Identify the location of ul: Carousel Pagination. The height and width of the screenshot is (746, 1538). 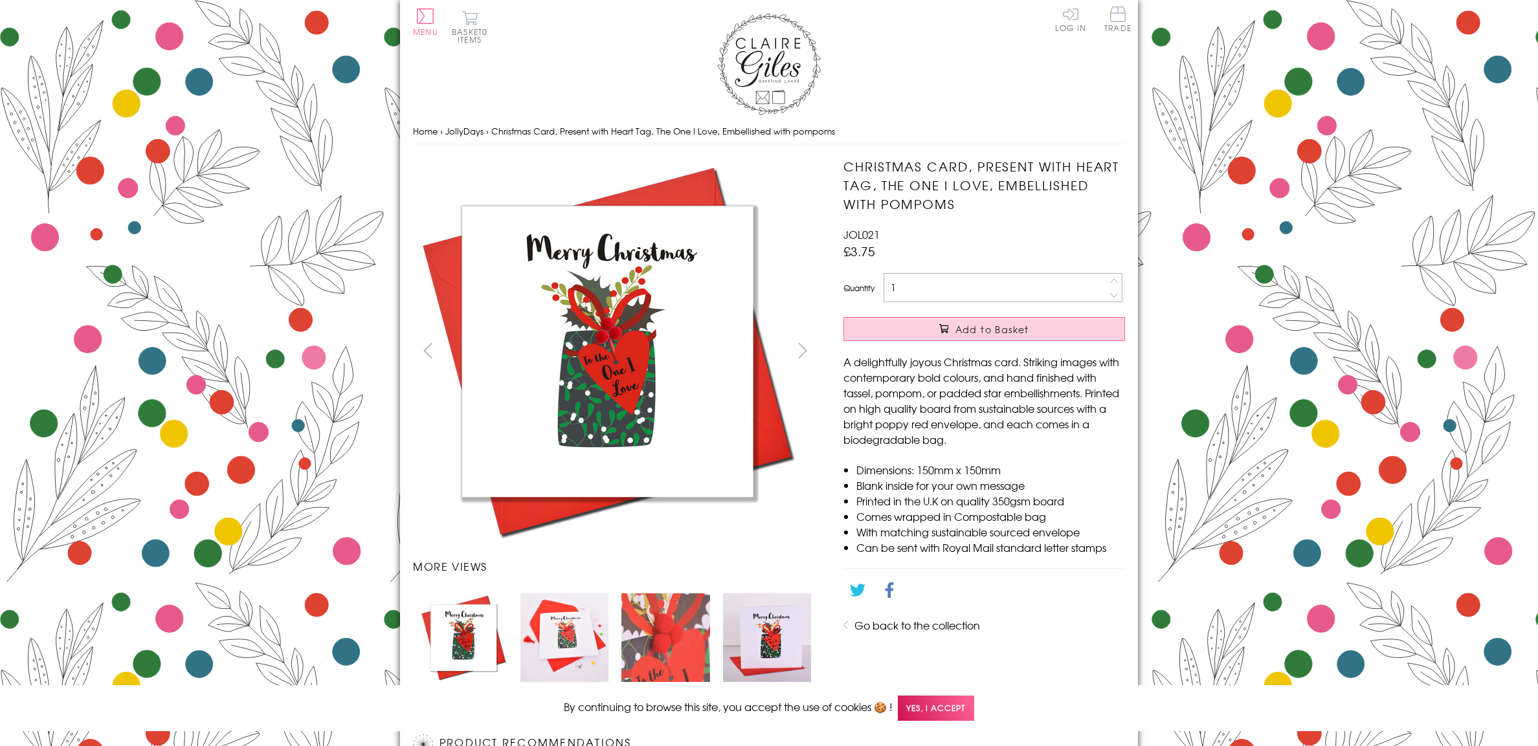
(615, 637).